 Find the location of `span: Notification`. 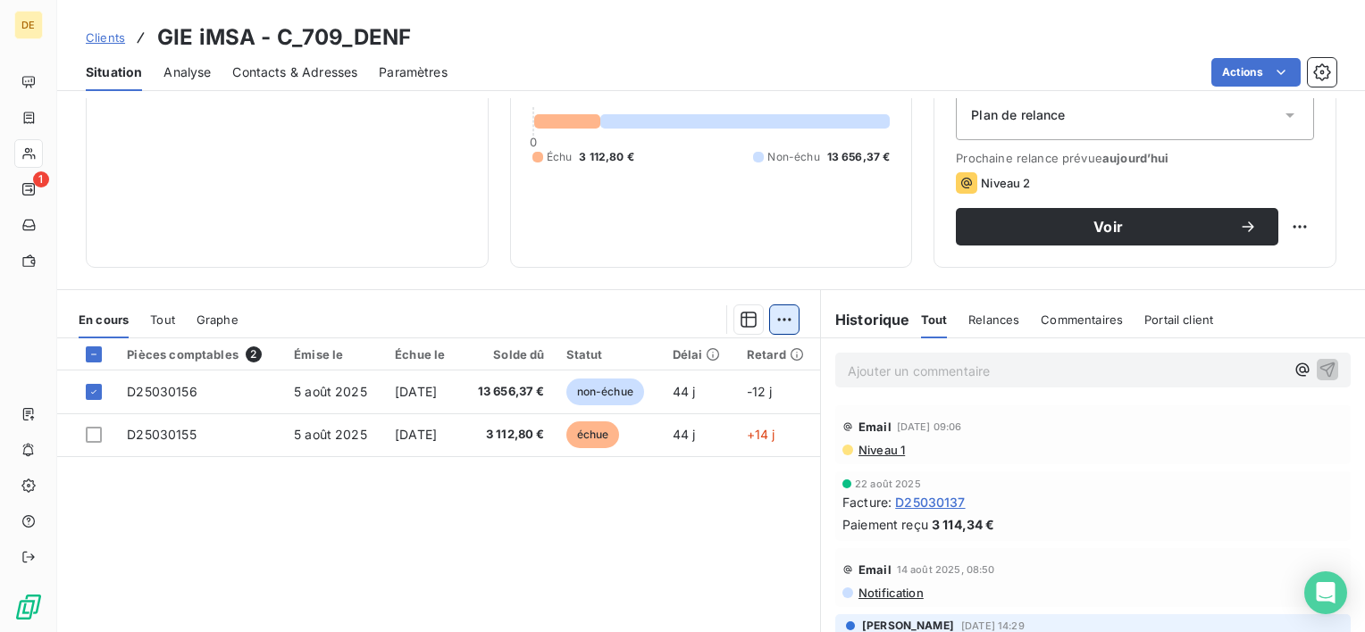

span: Notification is located at coordinates (890, 593).